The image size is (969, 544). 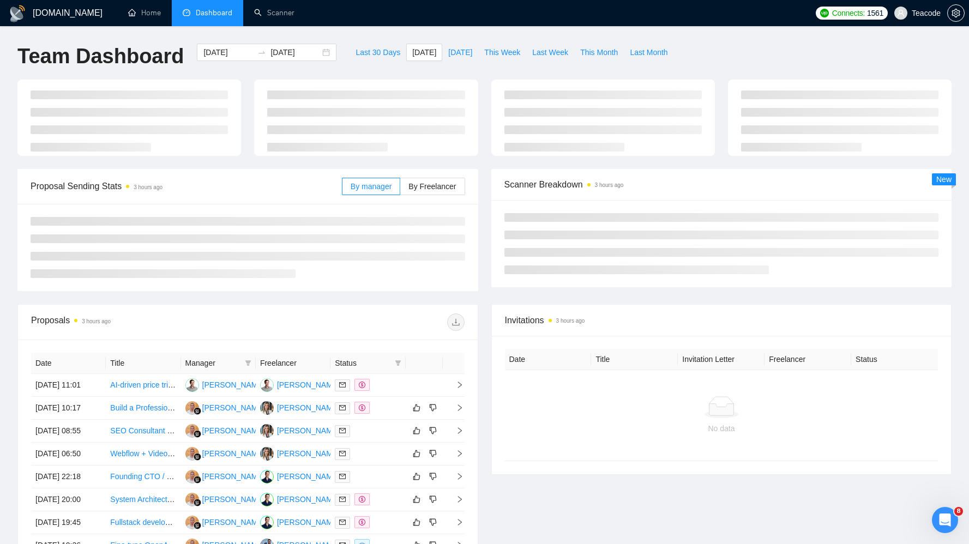 I want to click on span: Proposal Sending Stats, so click(x=186, y=186).